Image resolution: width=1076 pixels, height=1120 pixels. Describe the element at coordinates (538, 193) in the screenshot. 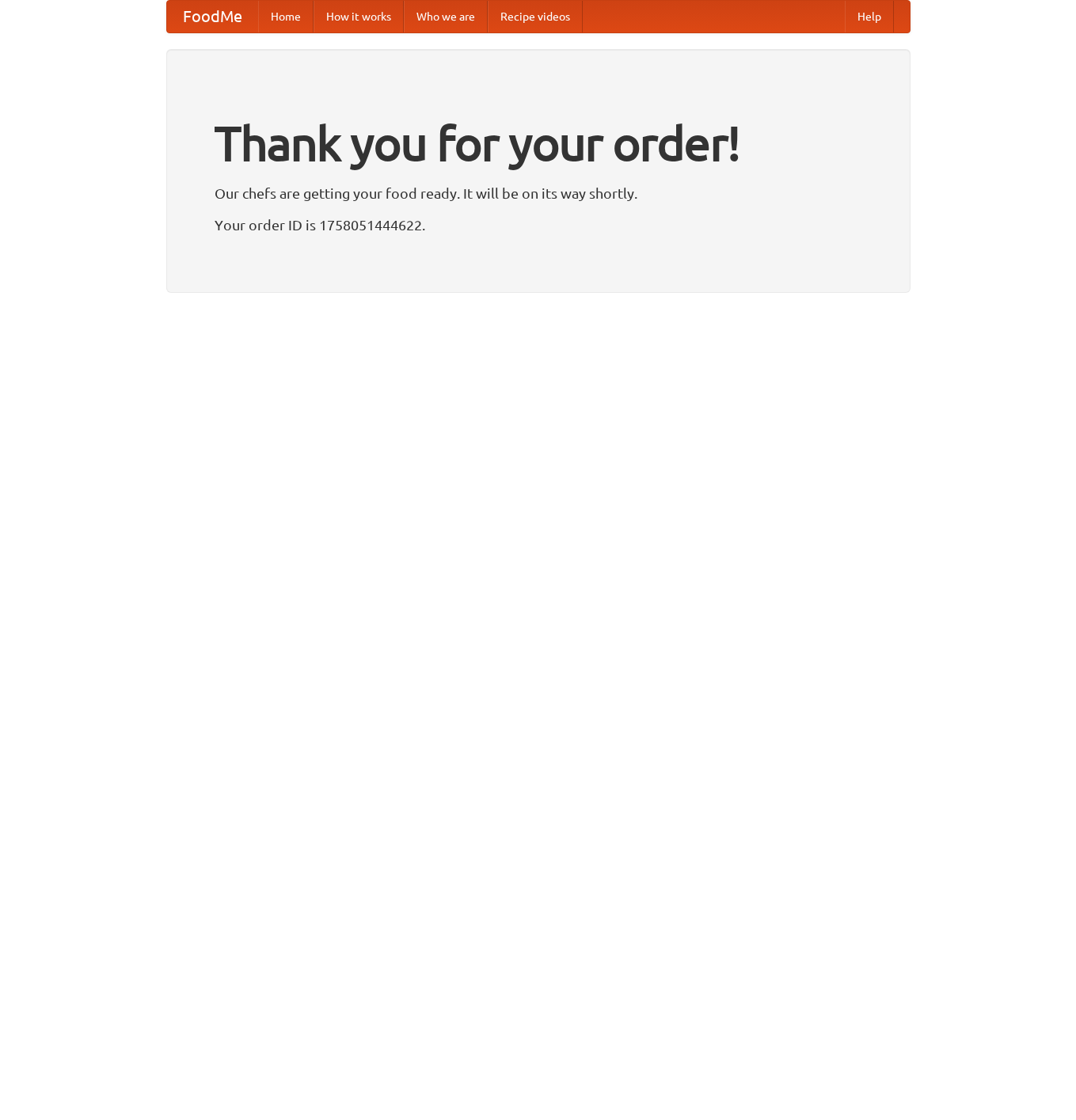

I see `p: Our chefs are getting your food ready. It will be on its way shortly.` at that location.